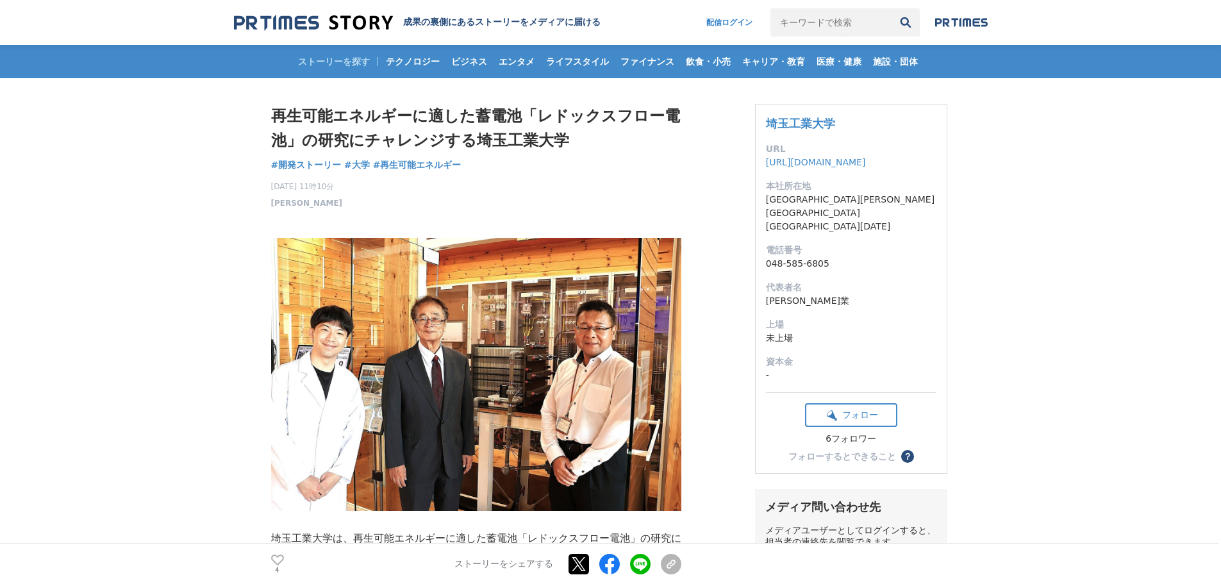 This screenshot has height=584, width=1221. Describe the element at coordinates (577, 62) in the screenshot. I see `a: ライフスタイル` at that location.